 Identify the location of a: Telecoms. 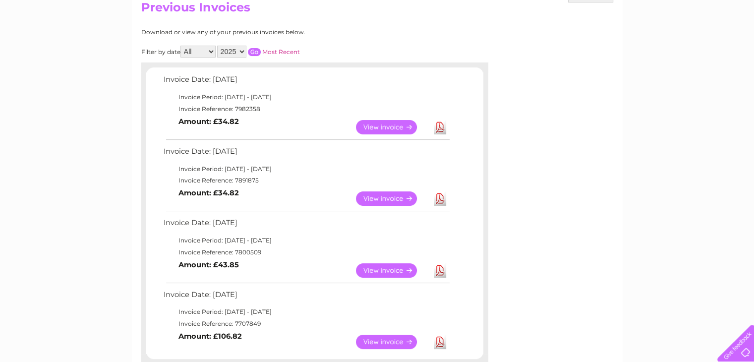
(647, 46).